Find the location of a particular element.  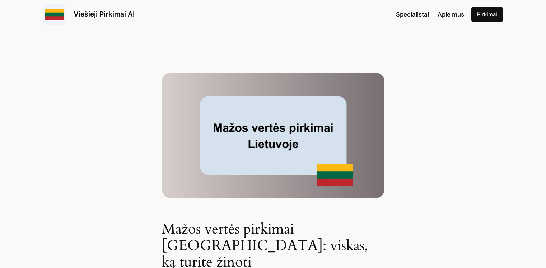

span: Apie mus is located at coordinates (450, 14).